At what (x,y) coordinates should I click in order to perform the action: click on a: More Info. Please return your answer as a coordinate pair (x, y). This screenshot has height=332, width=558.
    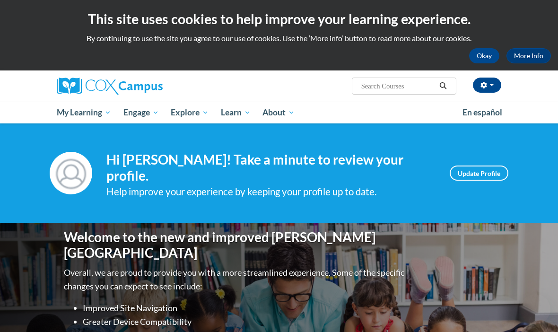
    Looking at the image, I should click on (529, 56).